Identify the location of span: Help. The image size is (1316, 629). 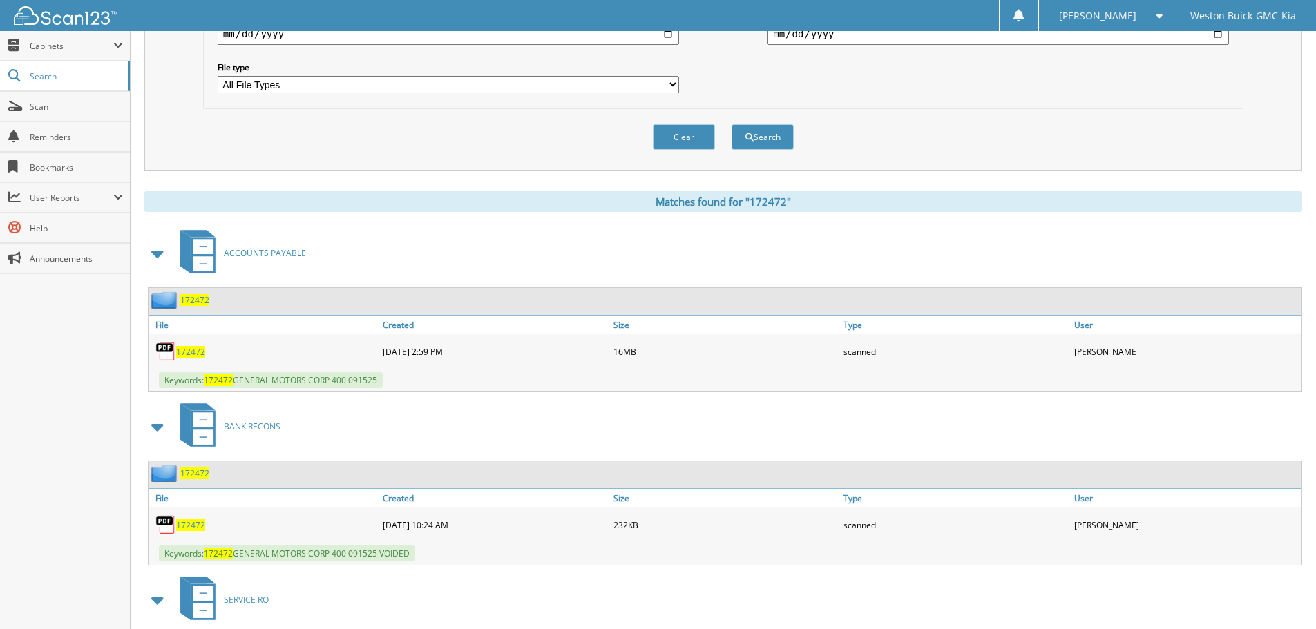
(76, 228).